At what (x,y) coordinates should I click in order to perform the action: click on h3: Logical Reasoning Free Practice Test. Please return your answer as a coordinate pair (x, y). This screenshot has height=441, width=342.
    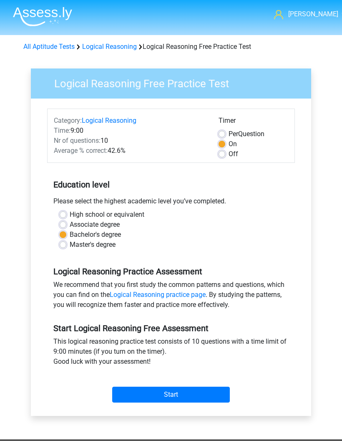
    Looking at the image, I should click on (174, 82).